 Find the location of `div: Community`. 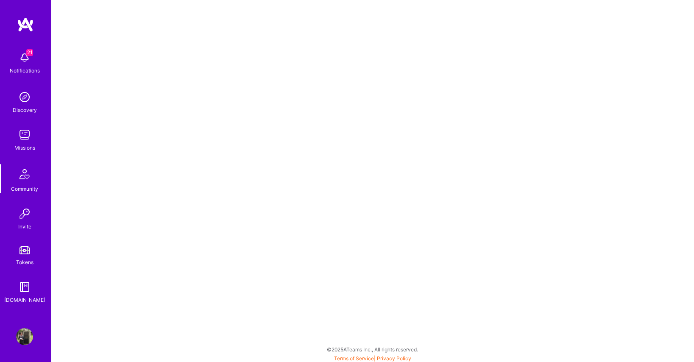

div: Community is located at coordinates (25, 189).